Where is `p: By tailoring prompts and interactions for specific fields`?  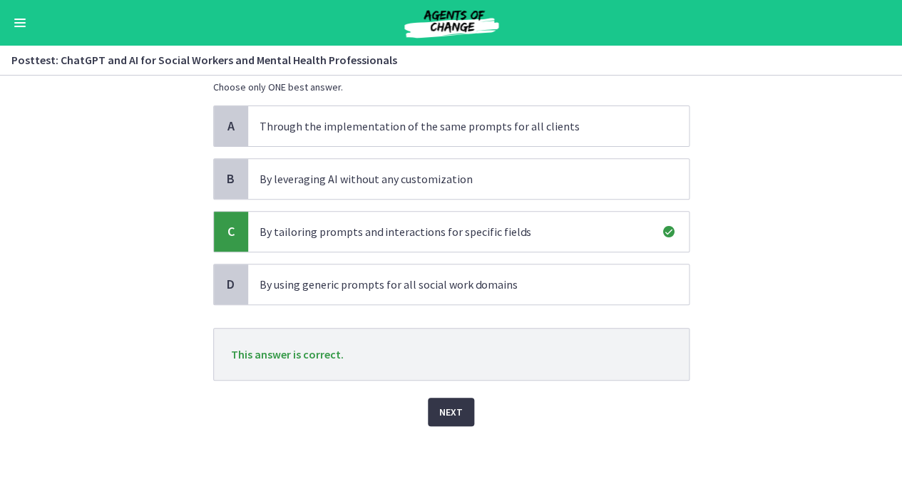 p: By tailoring prompts and interactions for specific fields is located at coordinates (454, 232).